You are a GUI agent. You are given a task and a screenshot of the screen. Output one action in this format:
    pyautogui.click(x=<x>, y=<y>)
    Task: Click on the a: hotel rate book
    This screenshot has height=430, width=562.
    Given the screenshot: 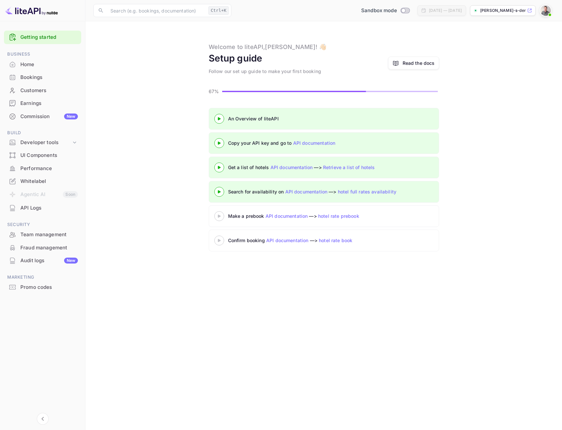 What is the action you would take?
    pyautogui.click(x=336, y=240)
    